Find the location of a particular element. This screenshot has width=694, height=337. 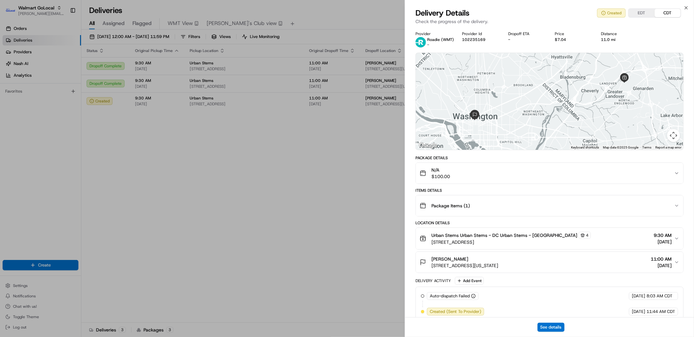

button: Add Event is located at coordinates (469, 281).